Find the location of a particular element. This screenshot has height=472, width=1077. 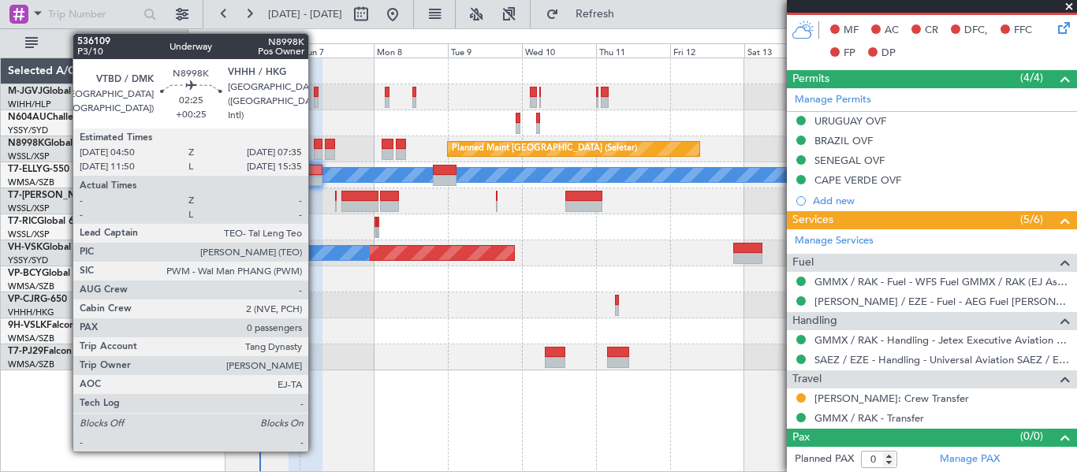

a: T7-PJ29Falcon 7X is located at coordinates (47, 352).